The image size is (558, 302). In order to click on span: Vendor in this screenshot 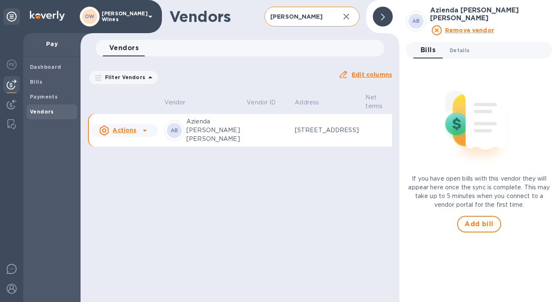, I will do `click(180, 102)`.